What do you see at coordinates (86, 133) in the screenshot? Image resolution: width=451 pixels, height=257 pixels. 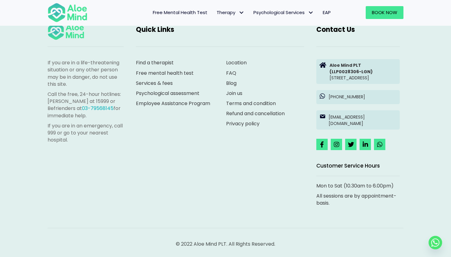 I see `p: If you are in an emergency, call 999 or go to your nearest hospital.` at bounding box center [86, 133].